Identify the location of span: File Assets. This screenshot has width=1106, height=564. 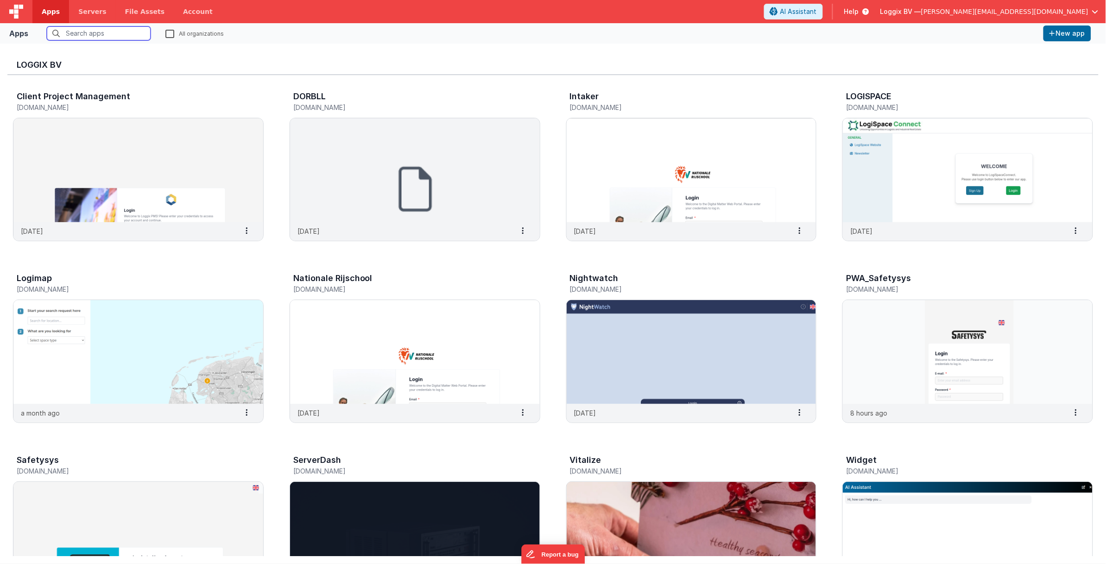
(145, 12).